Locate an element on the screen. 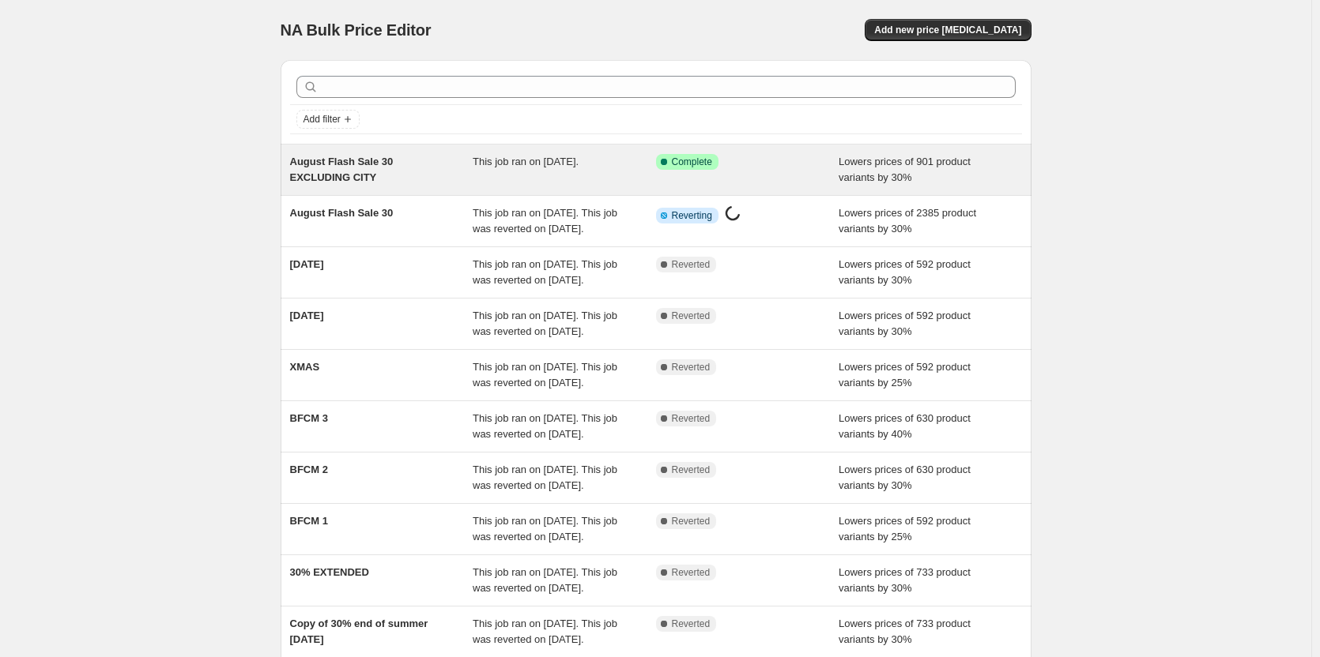 The width and height of the screenshot is (1320, 657). span: August Flash Sale 30 EXCLUDING CITY is located at coordinates (341, 169).